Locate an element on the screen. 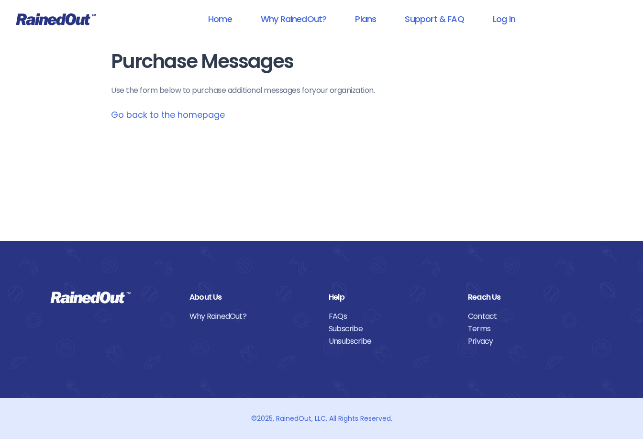 This screenshot has height=439, width=643. a: Unsubscribe is located at coordinates (391, 341).